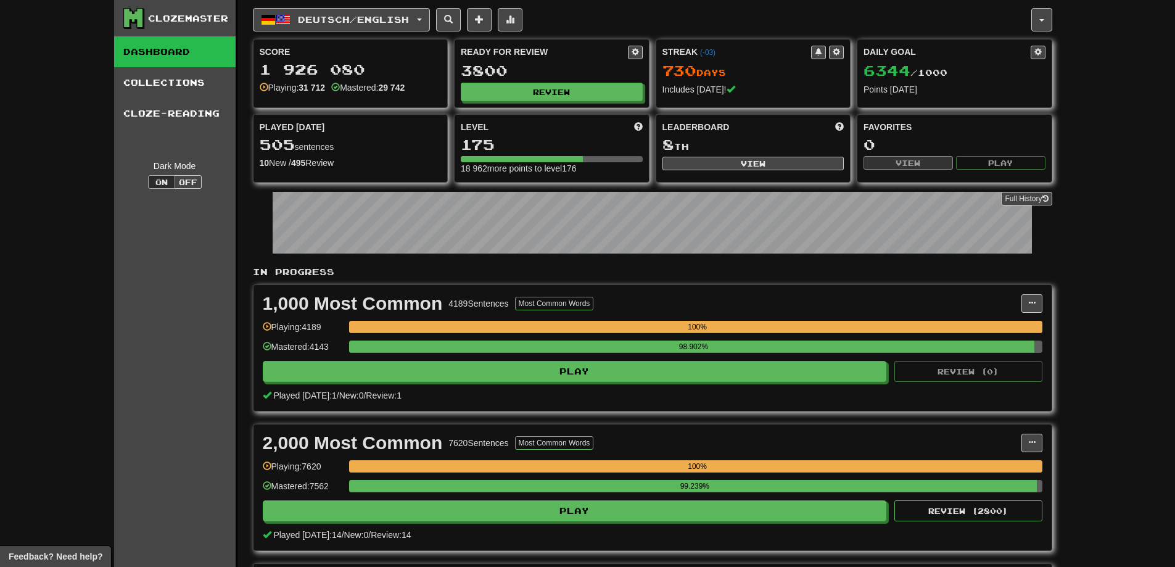  What do you see at coordinates (753, 71) in the screenshot?
I see `div: Day s` at bounding box center [753, 71].